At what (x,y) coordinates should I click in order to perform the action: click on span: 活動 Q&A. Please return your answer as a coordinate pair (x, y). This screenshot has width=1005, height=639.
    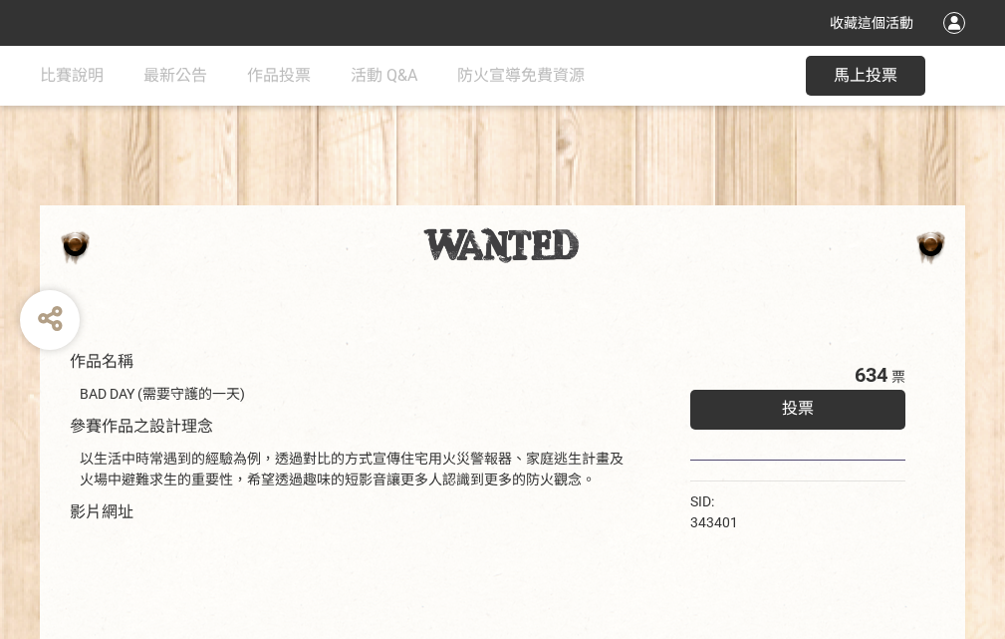
    Looking at the image, I should click on (384, 75).